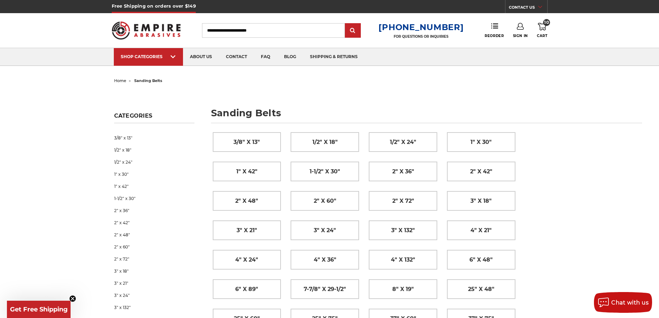  I want to click on span: 1-1/2" x 30", so click(325, 172).